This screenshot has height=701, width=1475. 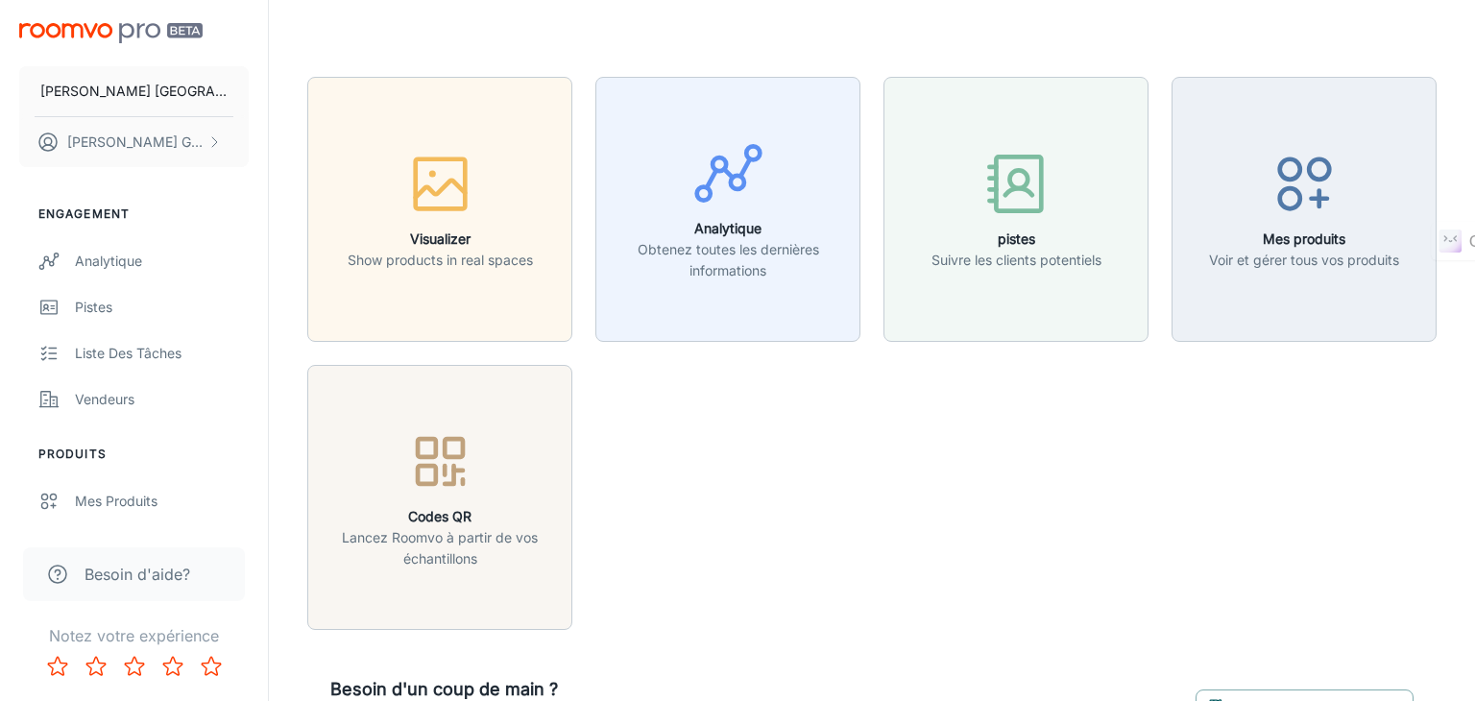 What do you see at coordinates (161, 501) in the screenshot?
I see `div: Mes produits` at bounding box center [161, 501].